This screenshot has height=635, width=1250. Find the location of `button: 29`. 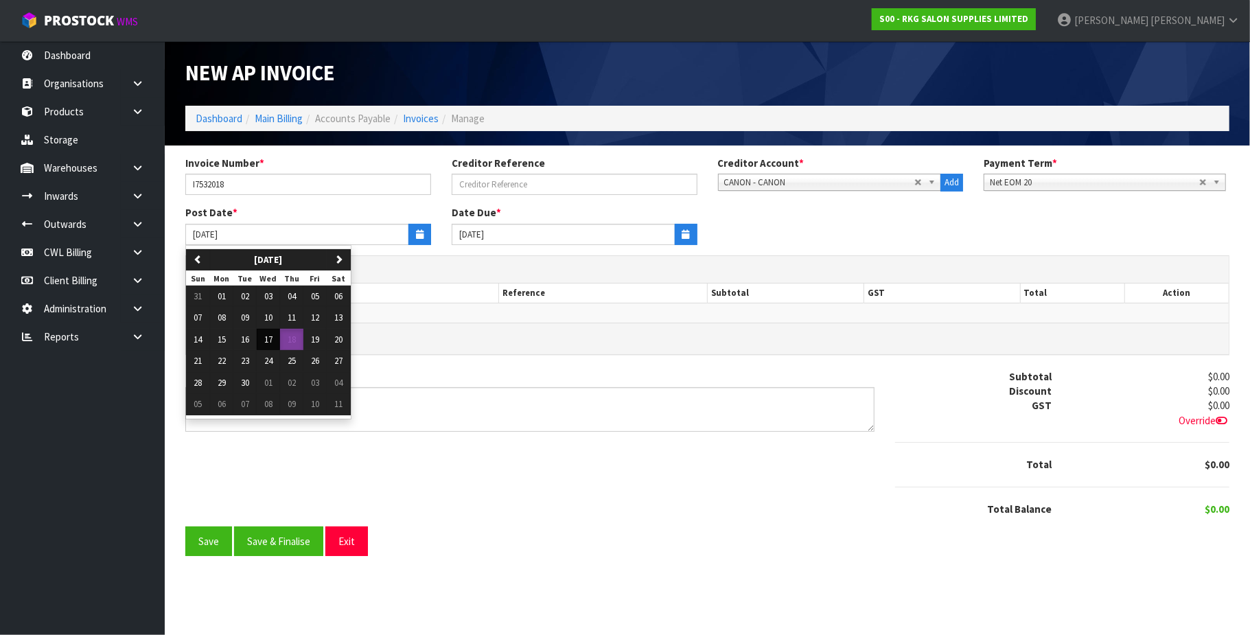

button: 29 is located at coordinates (222, 383).